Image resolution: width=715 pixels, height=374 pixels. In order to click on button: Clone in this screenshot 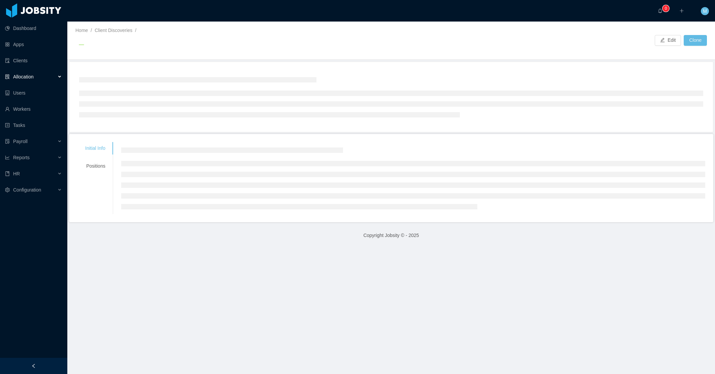, I will do `click(695, 40)`.